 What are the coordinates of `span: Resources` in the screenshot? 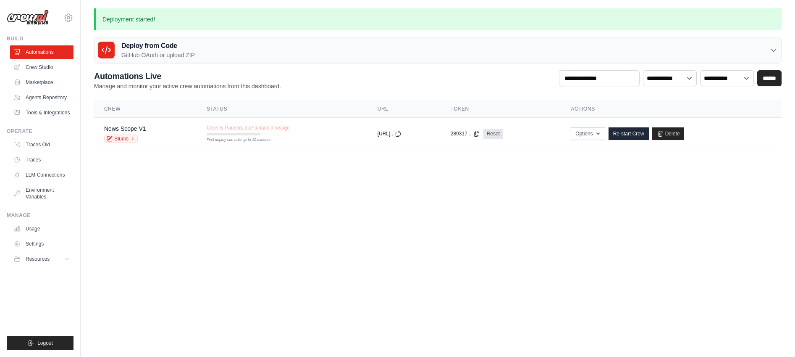 It's located at (37, 259).